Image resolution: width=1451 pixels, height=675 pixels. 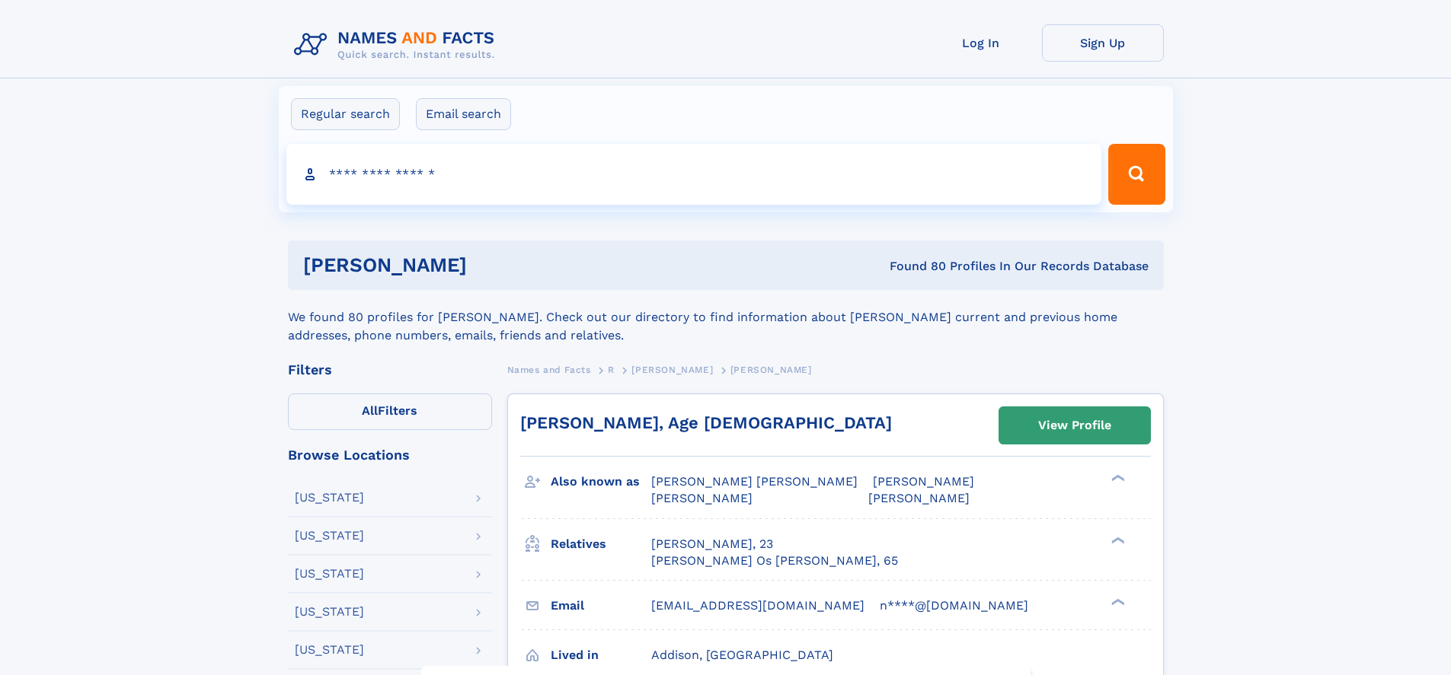 What do you see at coordinates (694, 174) in the screenshot?
I see `input: search input` at bounding box center [694, 174].